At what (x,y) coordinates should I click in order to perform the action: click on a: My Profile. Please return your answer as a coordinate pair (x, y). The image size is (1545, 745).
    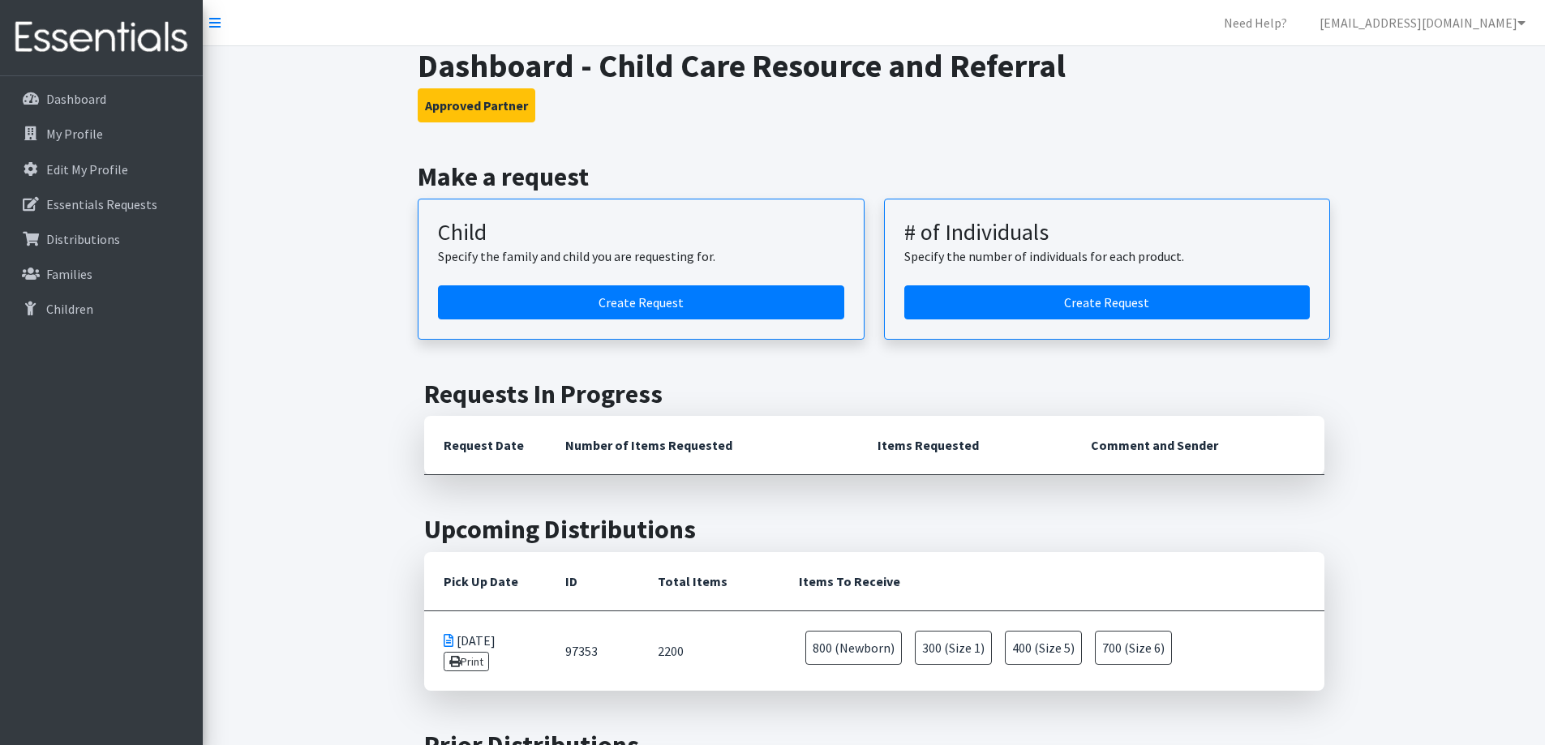
    Looking at the image, I should click on (101, 134).